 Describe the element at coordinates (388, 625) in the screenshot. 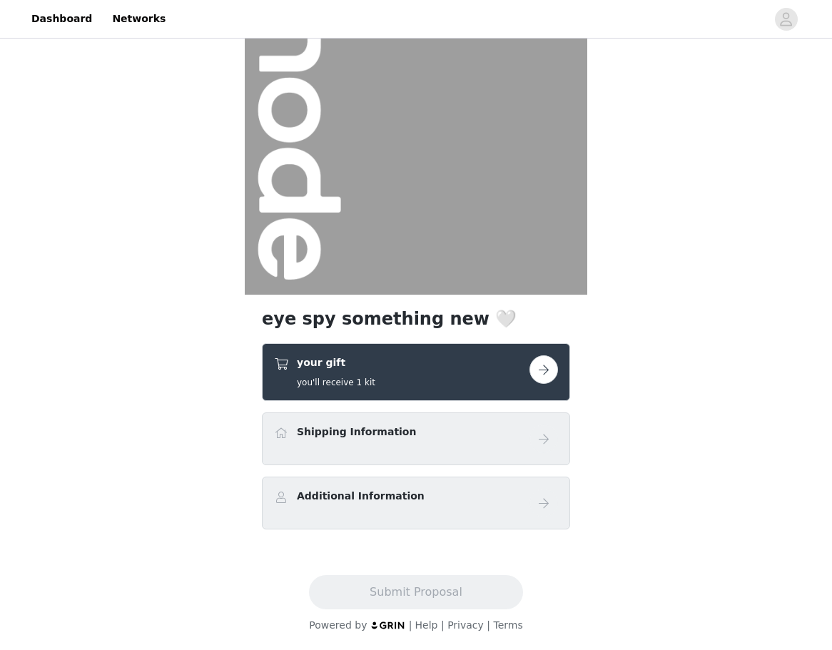

I see `img: logo` at that location.